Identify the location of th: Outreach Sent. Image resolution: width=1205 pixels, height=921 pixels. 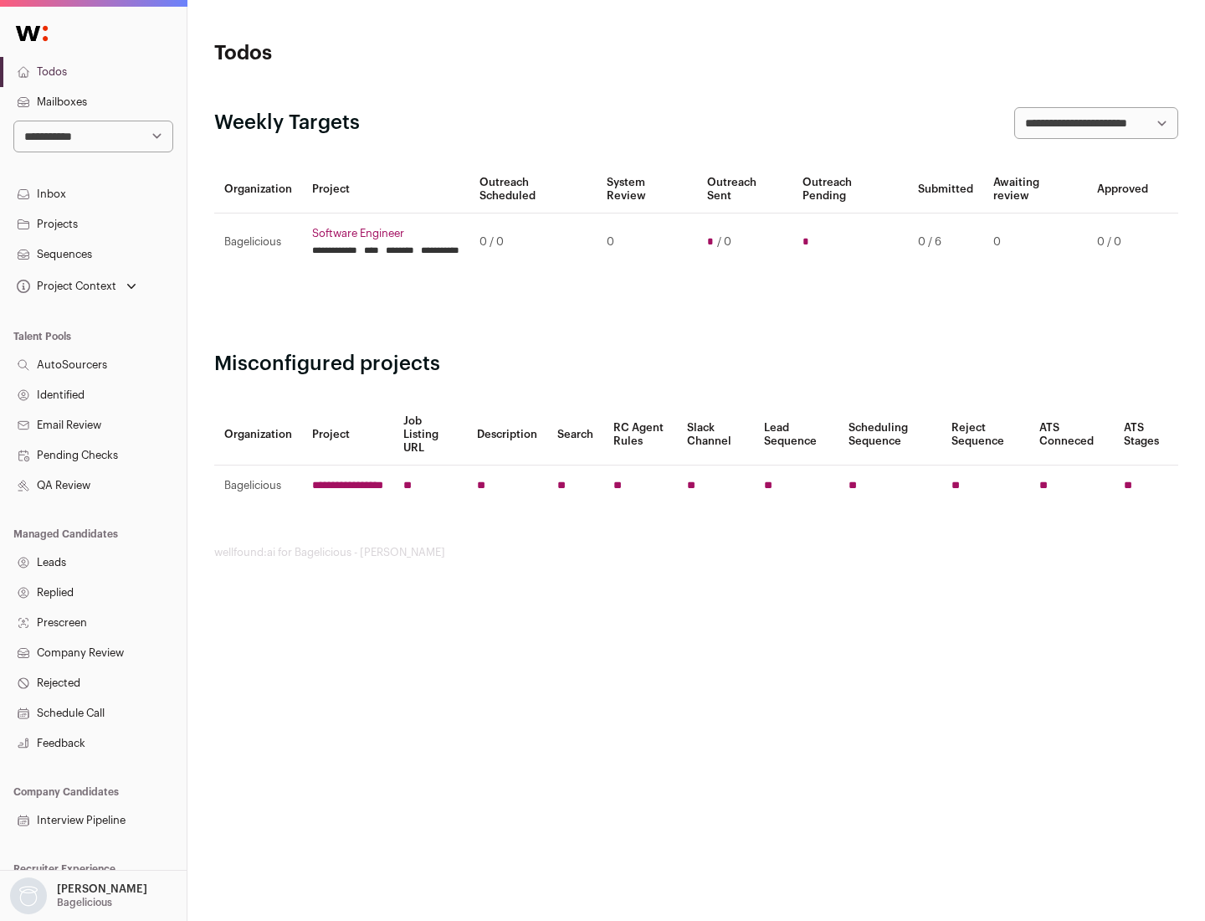
(745, 189).